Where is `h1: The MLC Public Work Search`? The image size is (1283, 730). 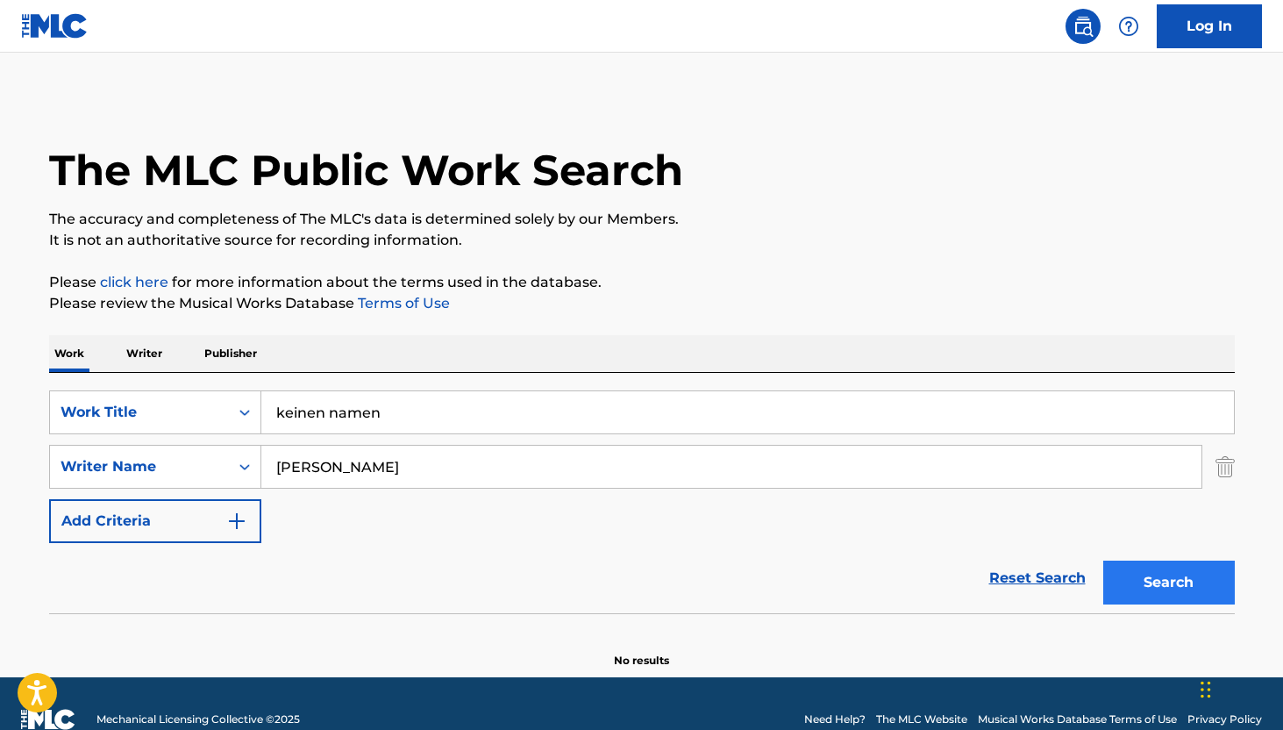
h1: The MLC Public Work Search is located at coordinates (366, 170).